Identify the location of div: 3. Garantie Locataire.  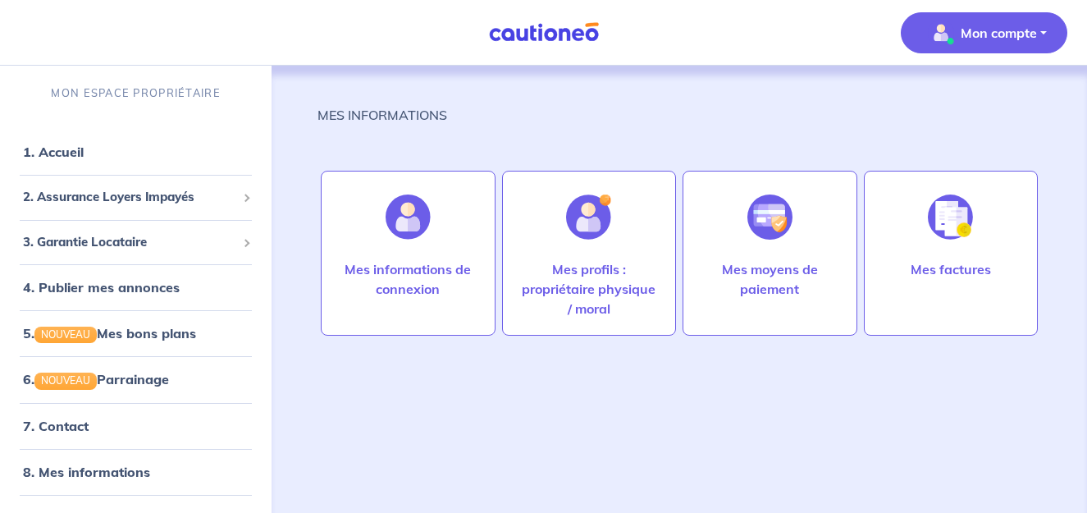
(135, 242).